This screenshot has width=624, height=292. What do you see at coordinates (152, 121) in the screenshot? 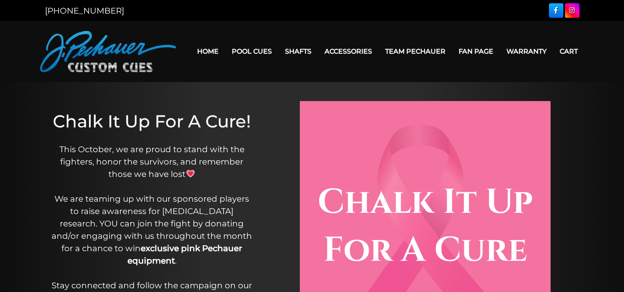
I see `h1: Chalk It Up For A Cure!` at bounding box center [152, 121].